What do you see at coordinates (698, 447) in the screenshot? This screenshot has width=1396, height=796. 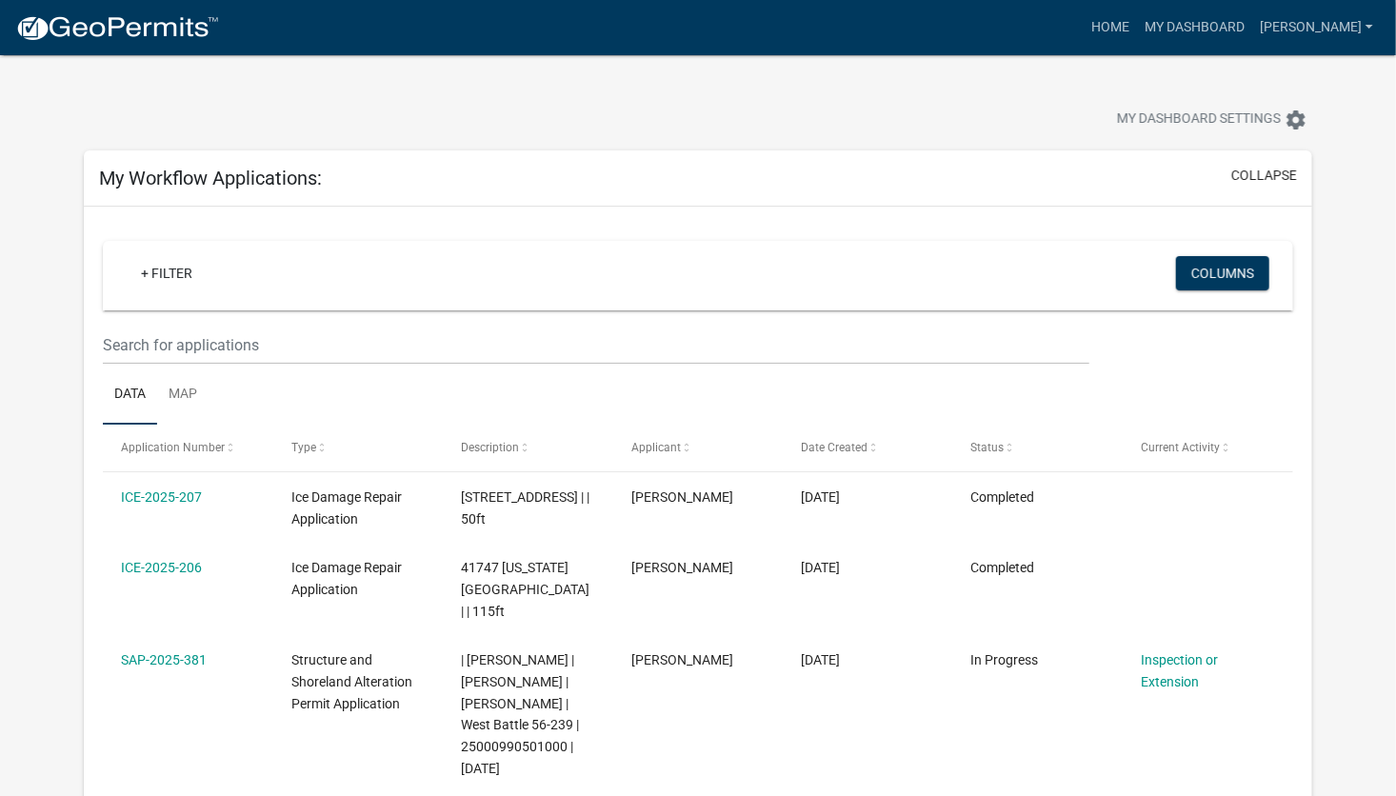 I see `datatable-header-cell: Applicant` at bounding box center [698, 447].